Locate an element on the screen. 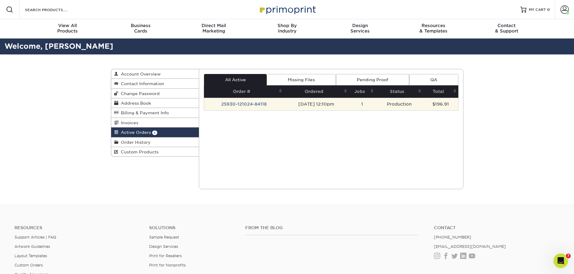 The image size is (574, 274). span: MY CART is located at coordinates (537, 10).